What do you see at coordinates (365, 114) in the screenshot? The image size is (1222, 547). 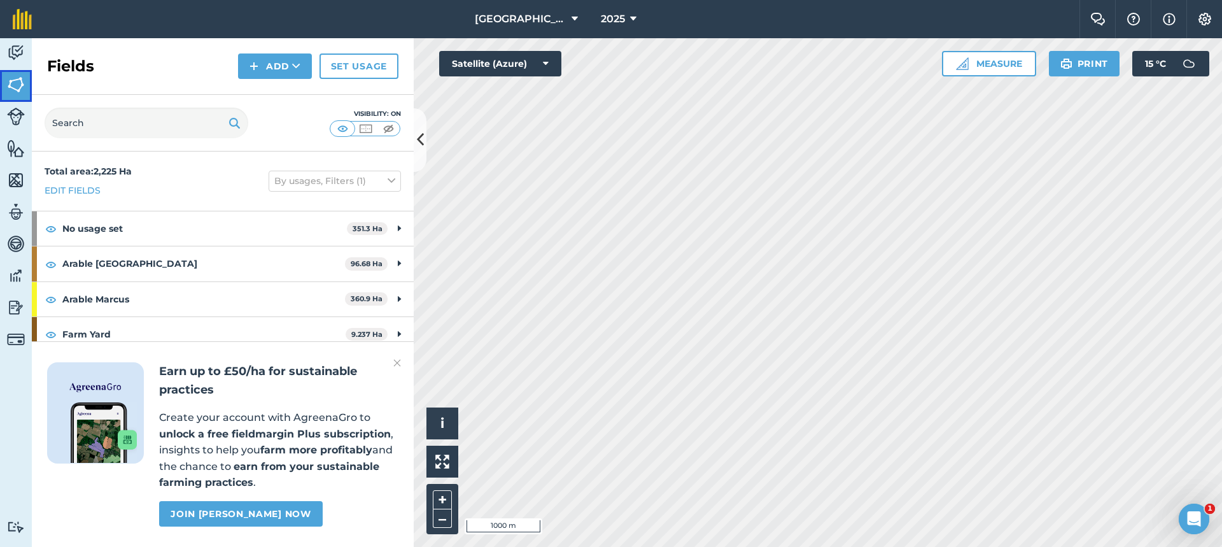 I see `div: Visibility: On` at bounding box center [365, 114].